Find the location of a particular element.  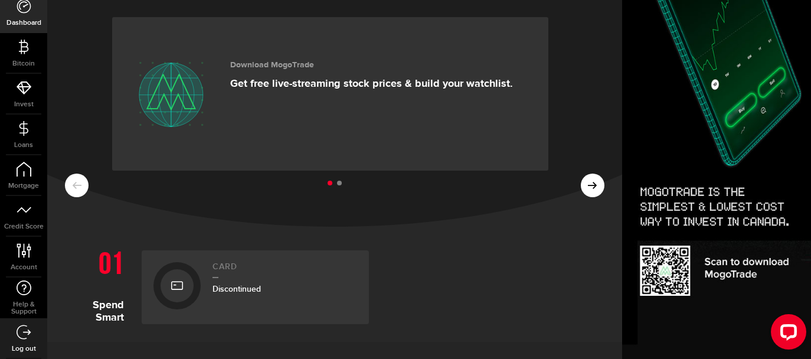

p: Get free live-streaming stock prices & build your watchlist. is located at coordinates (371, 84).